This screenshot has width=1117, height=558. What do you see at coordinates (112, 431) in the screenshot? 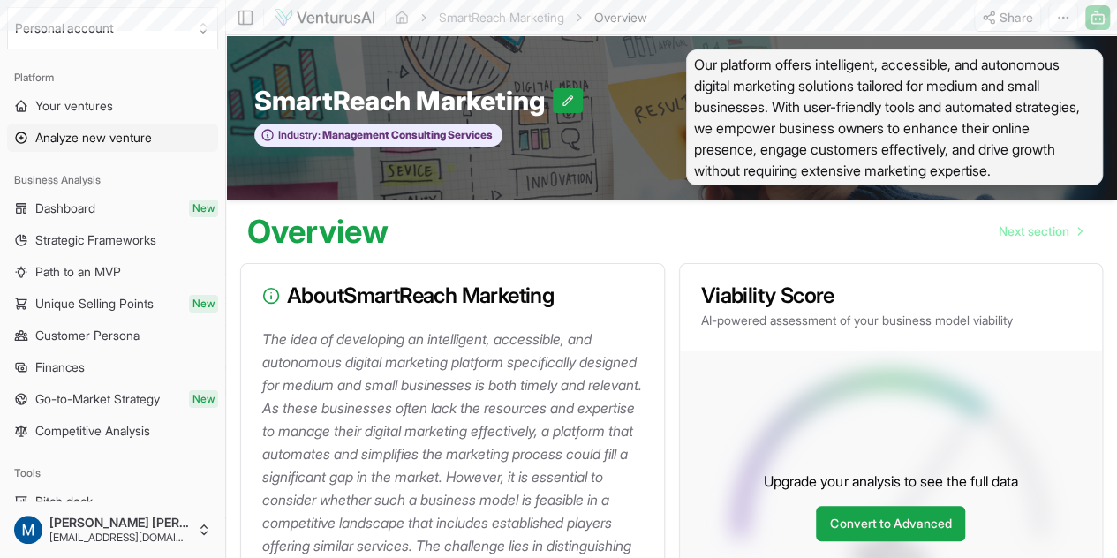
I see `a: Competitive Analysis` at bounding box center [112, 431].